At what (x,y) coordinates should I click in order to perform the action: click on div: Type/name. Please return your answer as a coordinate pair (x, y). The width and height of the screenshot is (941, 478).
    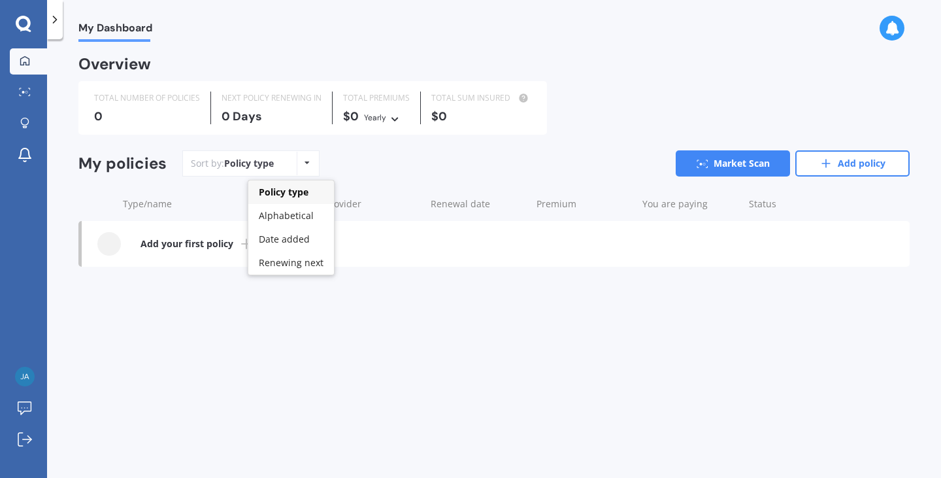
    Looking at the image, I should click on (218, 204).